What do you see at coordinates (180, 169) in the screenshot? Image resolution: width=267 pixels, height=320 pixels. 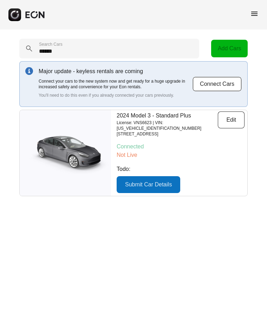 I see `p: Todo:` at bounding box center [180, 169].